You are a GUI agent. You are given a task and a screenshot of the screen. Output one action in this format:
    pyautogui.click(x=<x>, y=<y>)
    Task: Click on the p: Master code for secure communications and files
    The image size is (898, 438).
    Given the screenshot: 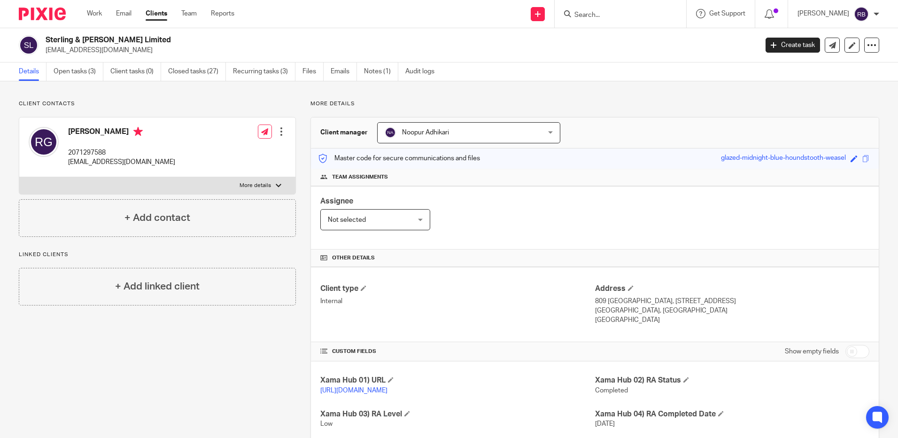 What is the action you would take?
    pyautogui.click(x=399, y=158)
    